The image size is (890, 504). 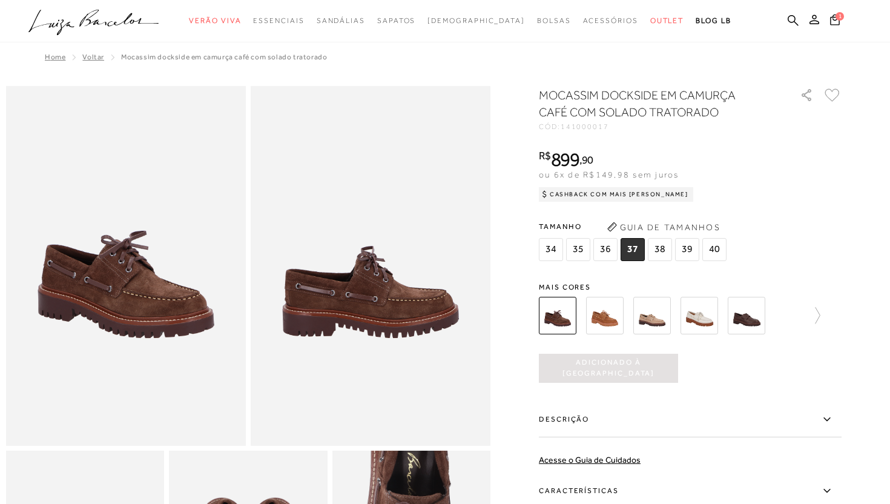 I want to click on img: MOCASSIM DOCKSIDE EM CAMURÇA CARAMELO COM SOLADO TRATORADO, so click(x=605, y=315).